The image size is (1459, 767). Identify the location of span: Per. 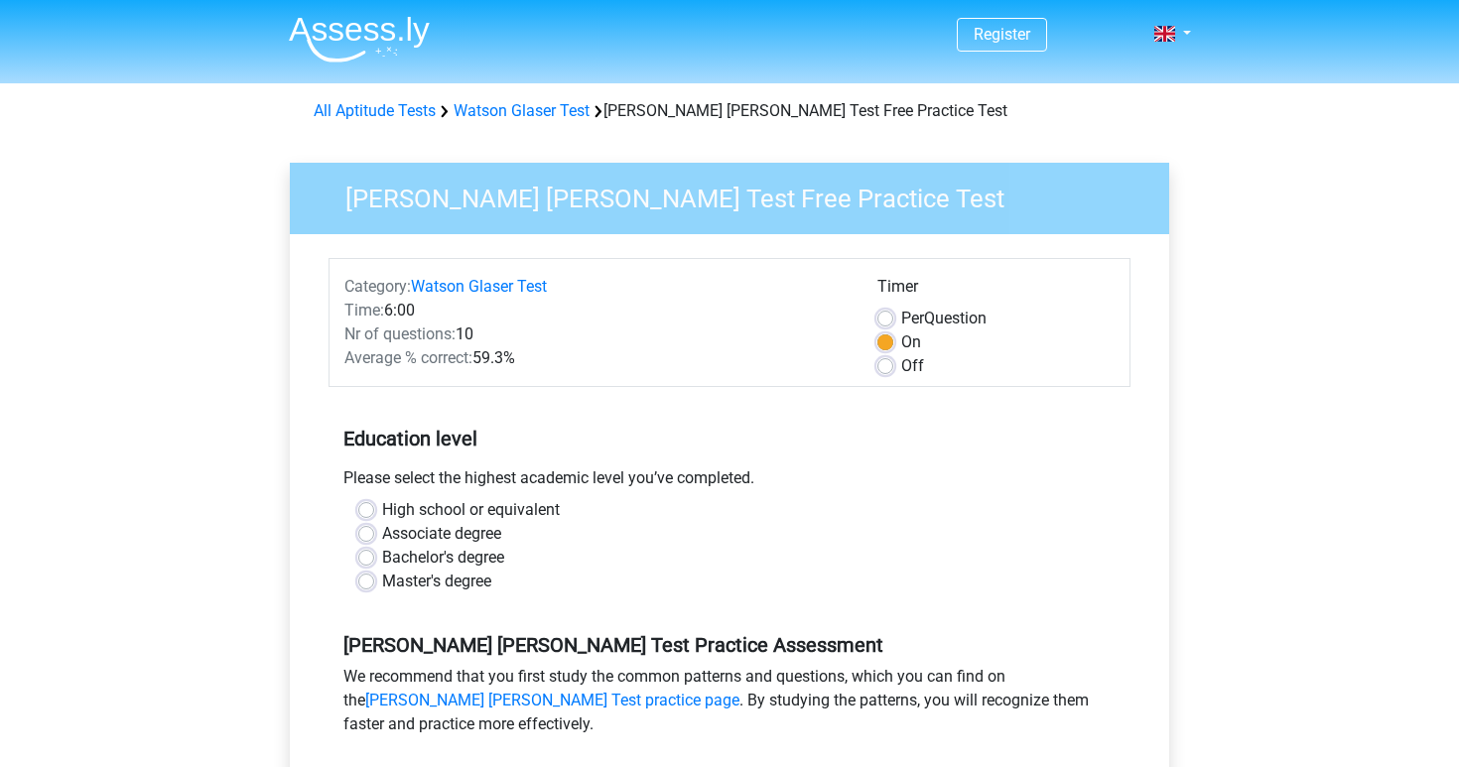
(912, 318).